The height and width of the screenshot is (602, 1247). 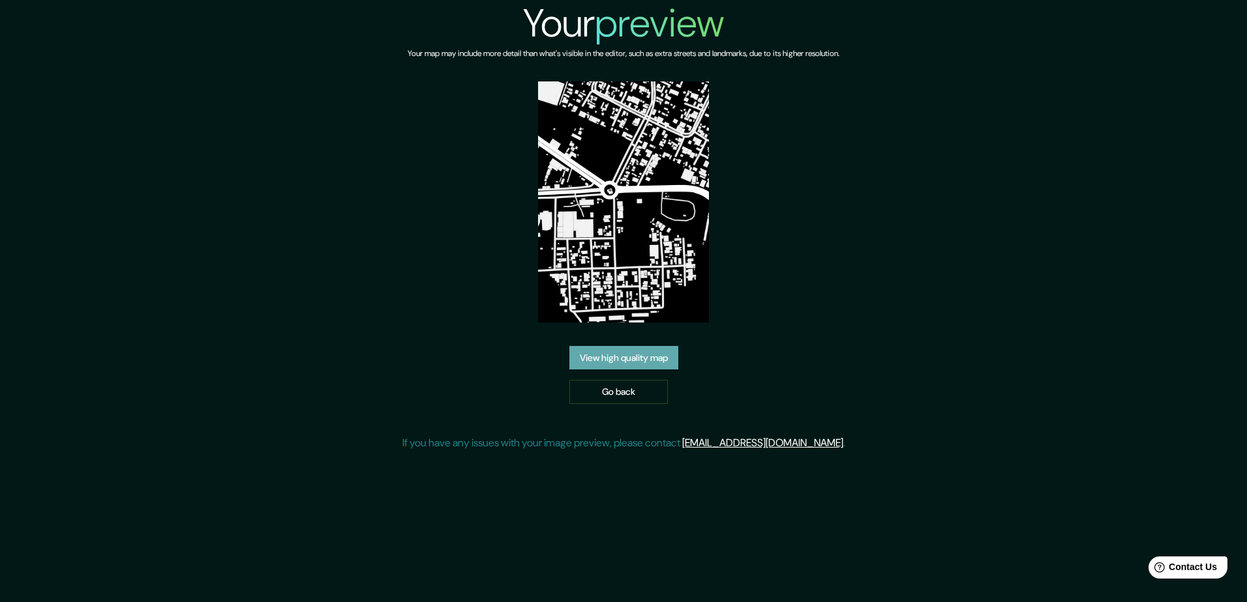 I want to click on a: Go back, so click(x=618, y=392).